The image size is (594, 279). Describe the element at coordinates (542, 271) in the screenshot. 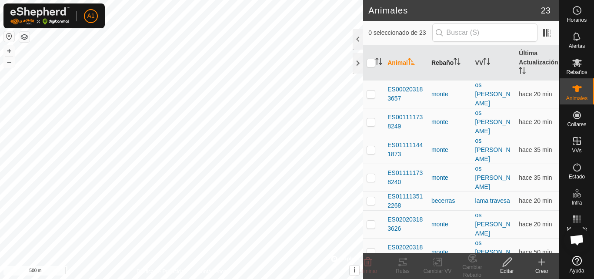

I see `div: Crear` at that location.